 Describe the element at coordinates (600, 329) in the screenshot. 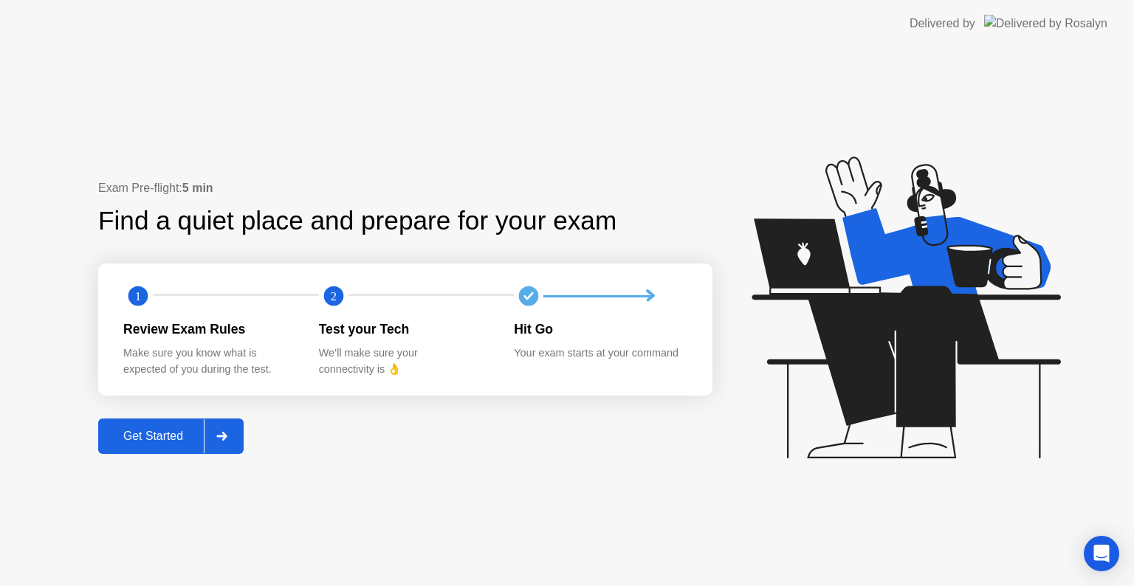

I see `div: Hit Go` at that location.